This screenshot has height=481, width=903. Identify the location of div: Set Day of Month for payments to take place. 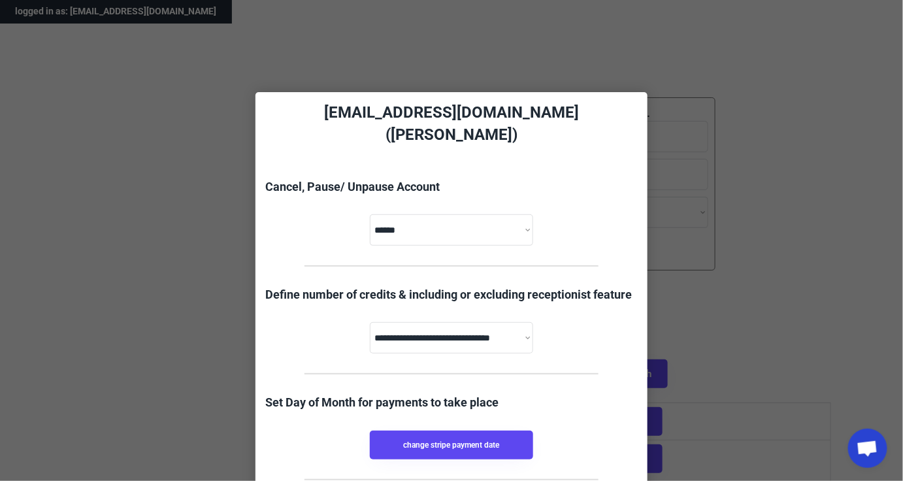
(382, 402).